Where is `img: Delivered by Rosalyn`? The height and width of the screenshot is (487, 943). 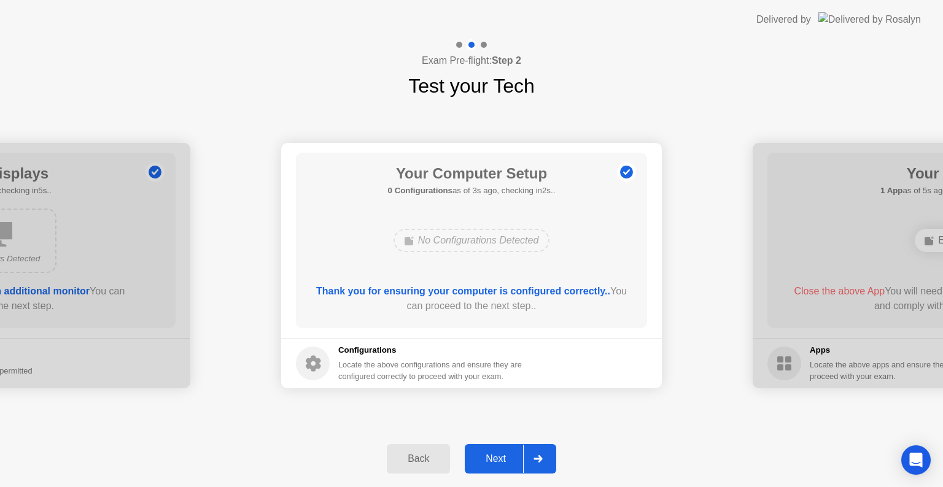
img: Delivered by Rosalyn is located at coordinates (869, 19).